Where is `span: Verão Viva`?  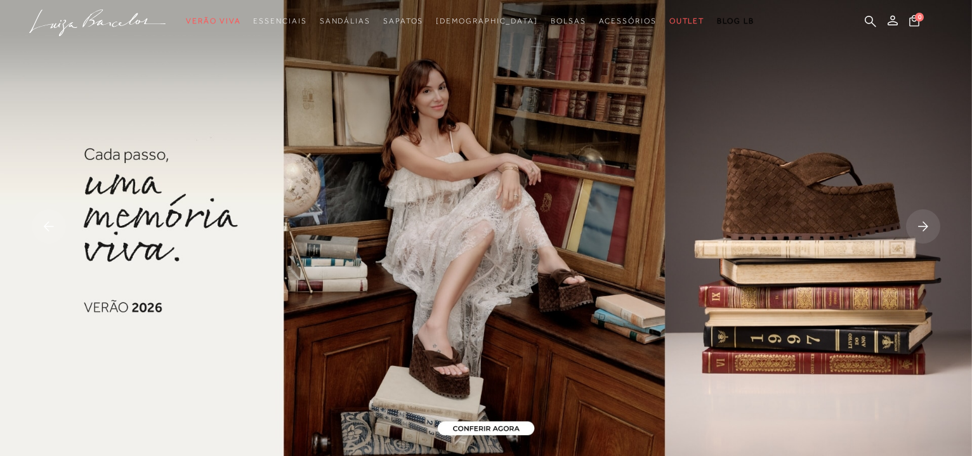
span: Verão Viva is located at coordinates (213, 21).